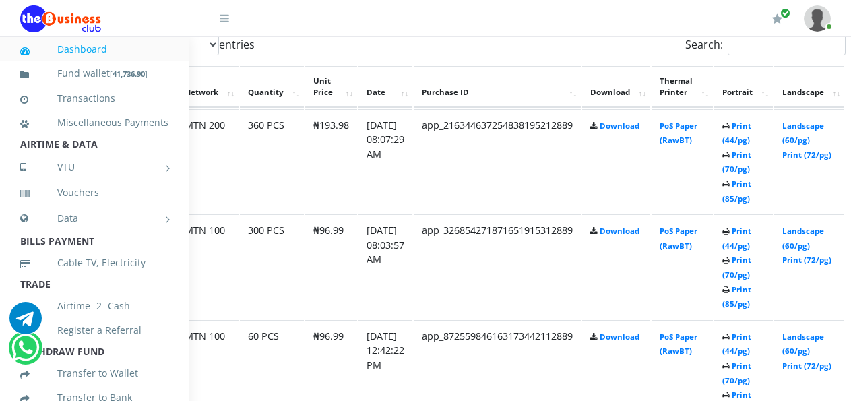 The height and width of the screenshot is (401, 851). Describe the element at coordinates (766, 44) in the screenshot. I see `label: Search:` at that location.